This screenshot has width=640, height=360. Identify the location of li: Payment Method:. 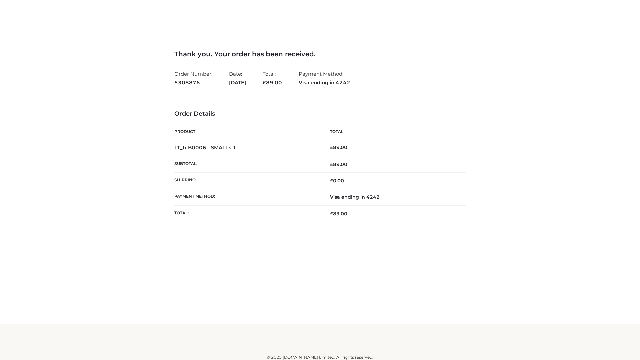
(324, 78).